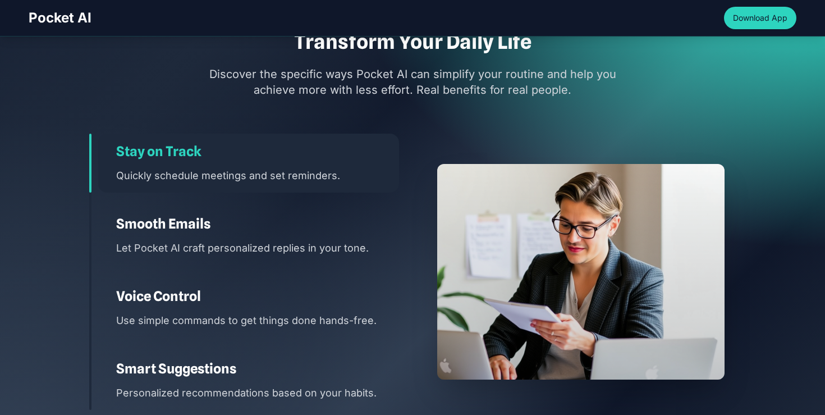 The width and height of the screenshot is (825, 415). What do you see at coordinates (258, 320) in the screenshot?
I see `p: Use simple commands to get things done hands-free.` at bounding box center [258, 320].